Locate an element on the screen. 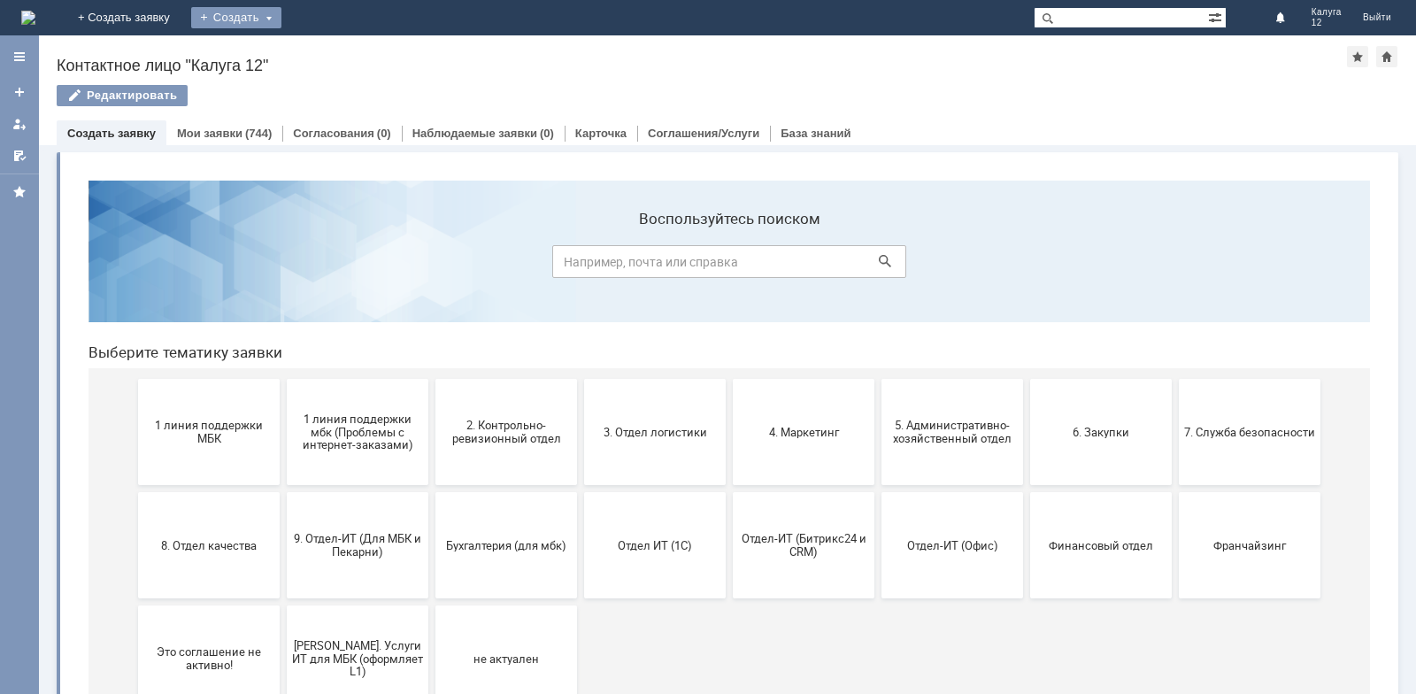 This screenshot has width=1416, height=694. button: Это соглашение не активно! is located at coordinates (135, 492).